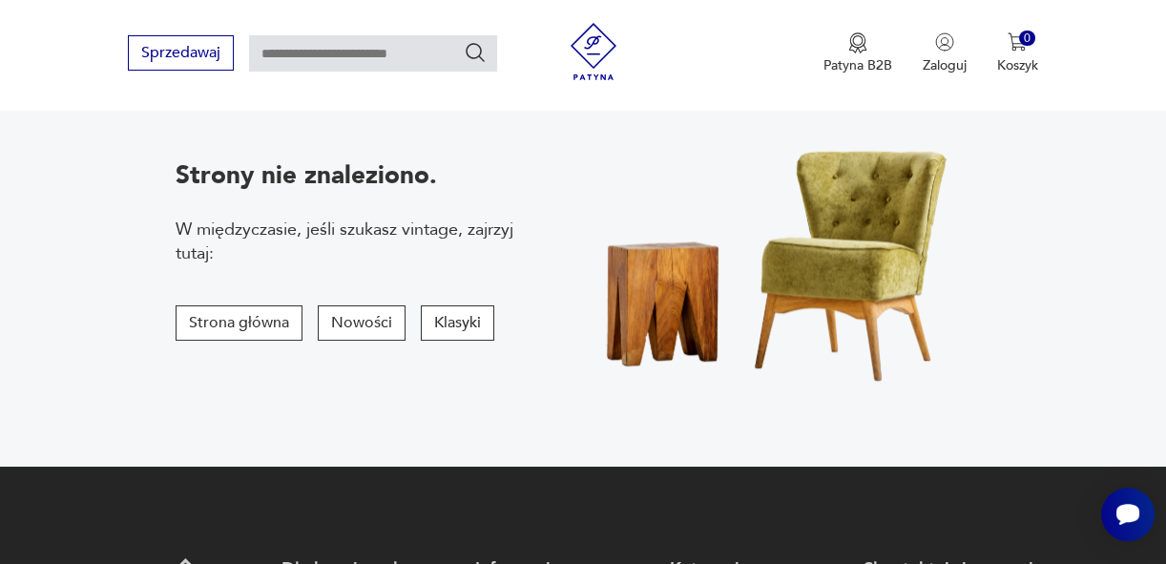 The width and height of the screenshot is (1166, 564). What do you see at coordinates (180, 52) in the screenshot?
I see `button: Sprzedawaj` at bounding box center [180, 52].